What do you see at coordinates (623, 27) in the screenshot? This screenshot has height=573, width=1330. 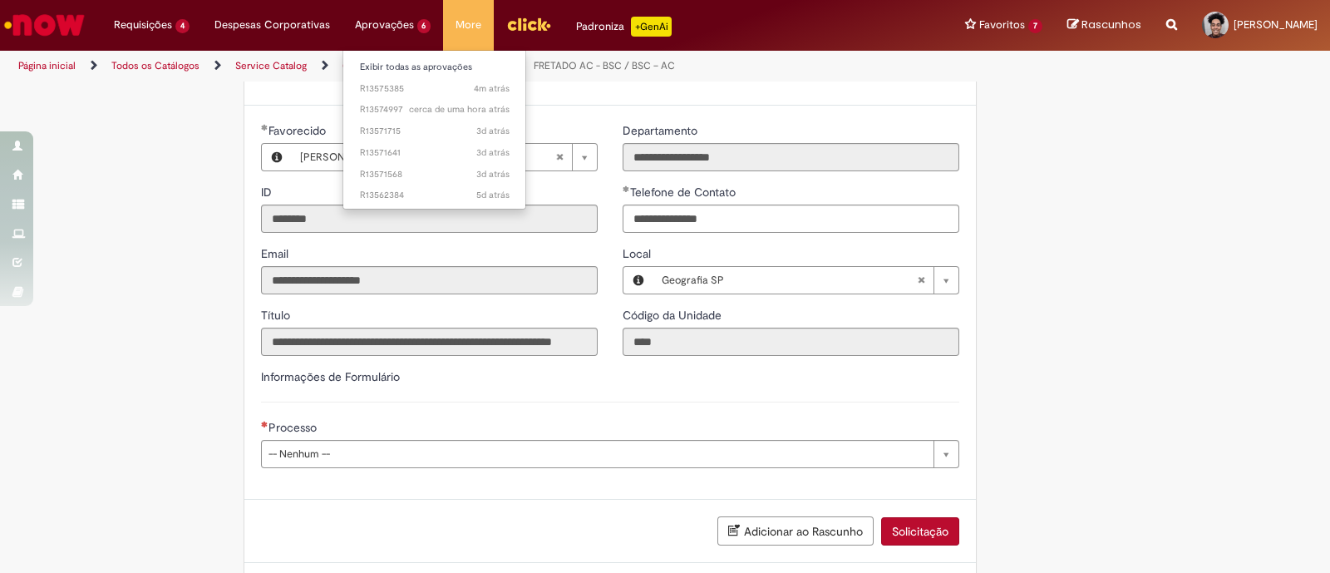 I see `div: Padroniza` at bounding box center [623, 27].